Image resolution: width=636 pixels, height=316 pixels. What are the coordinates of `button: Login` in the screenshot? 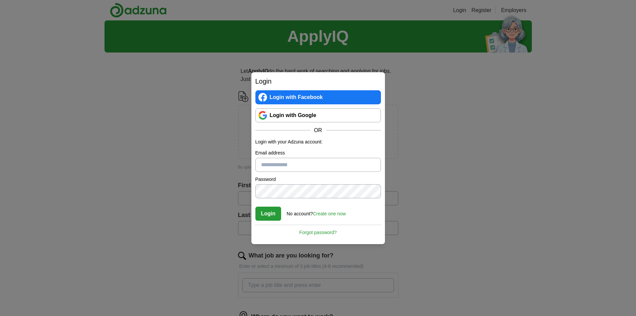 It's located at (269, 213).